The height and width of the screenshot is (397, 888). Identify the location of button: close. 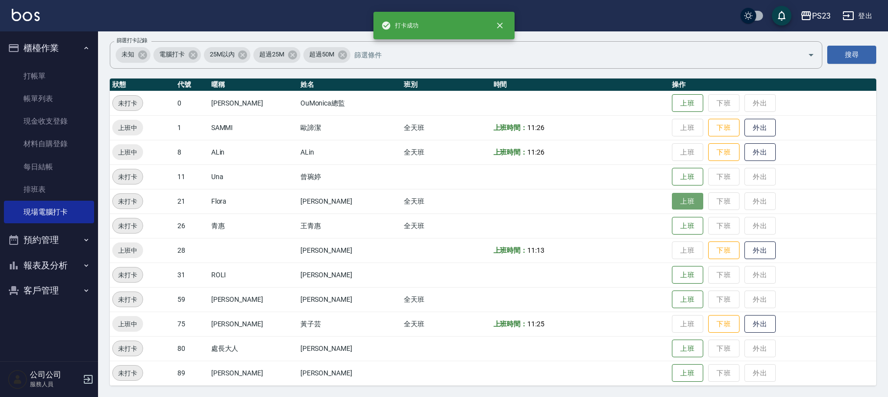
(500, 25).